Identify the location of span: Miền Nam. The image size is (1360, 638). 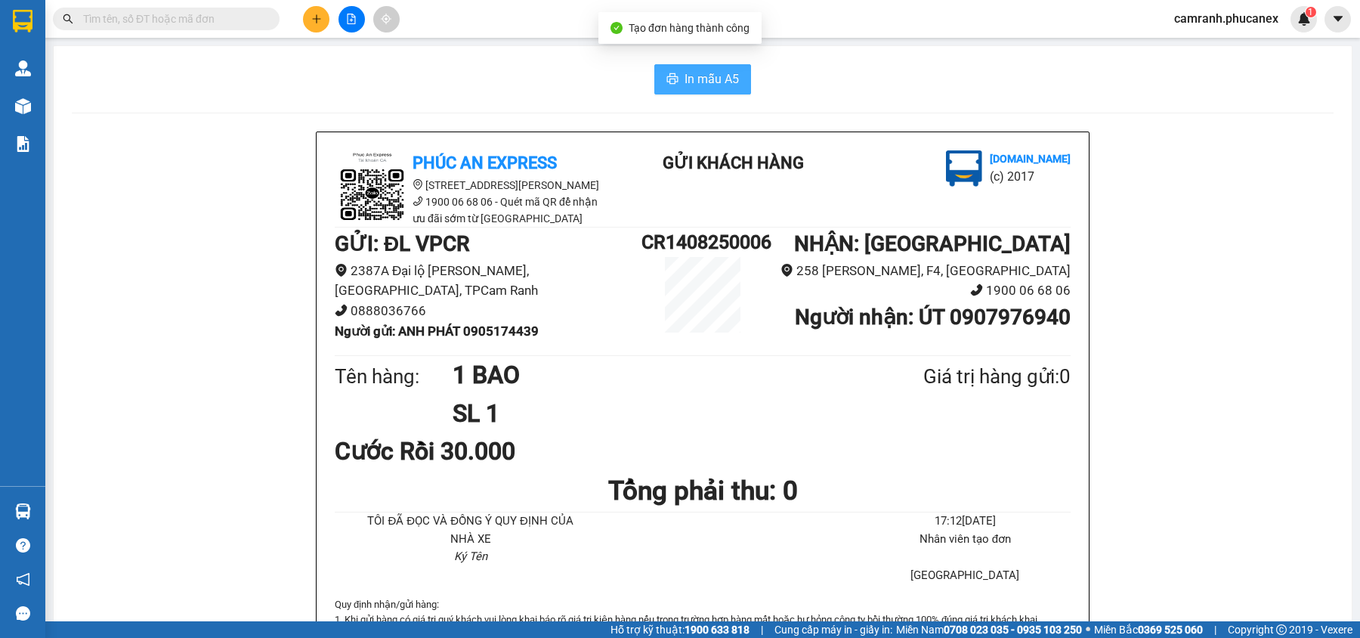
(989, 629).